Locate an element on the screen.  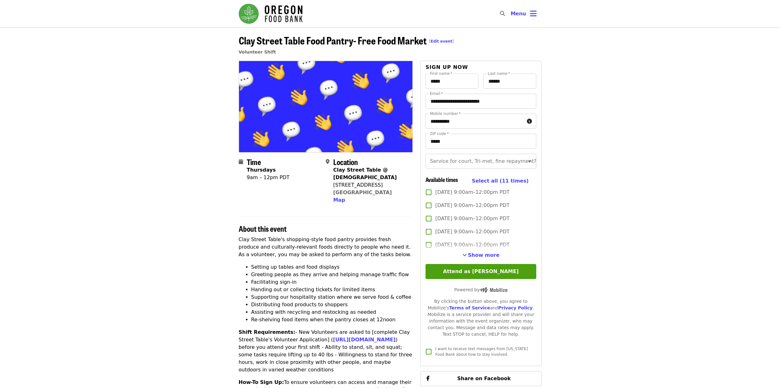
a: Edit event is located at coordinates (441, 41).